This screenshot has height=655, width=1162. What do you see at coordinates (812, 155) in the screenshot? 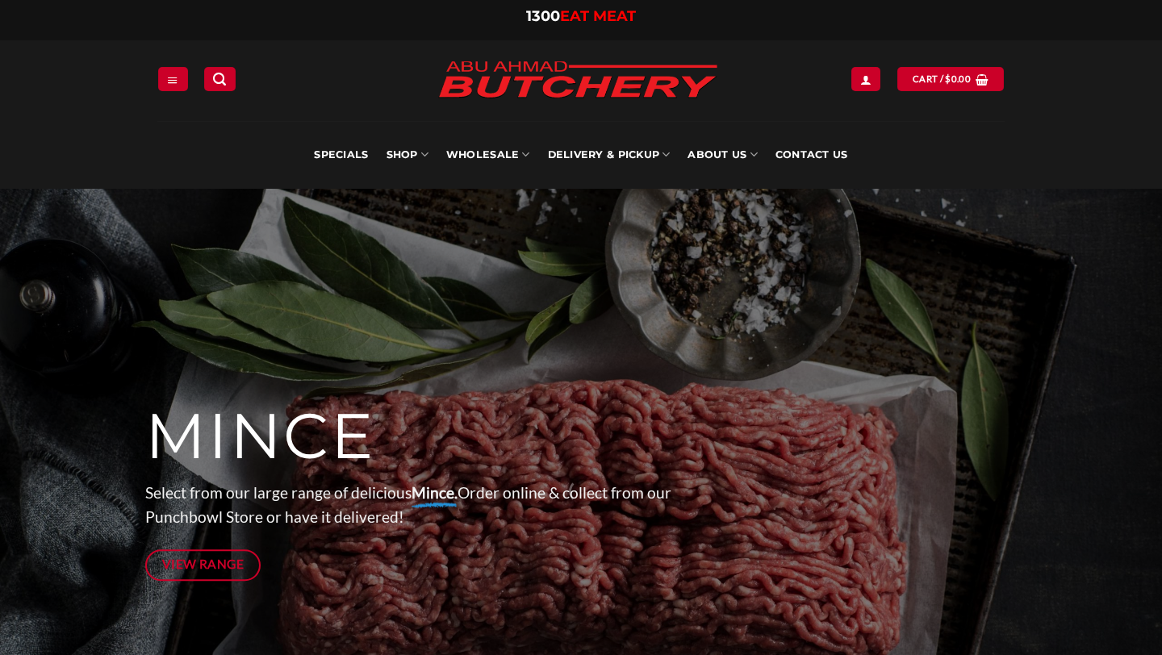
I see `a: Contact Us` at bounding box center [812, 155].